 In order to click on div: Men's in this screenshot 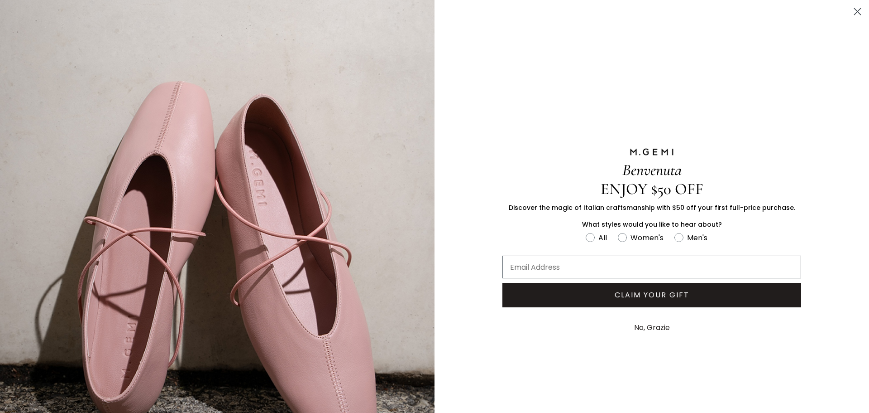, I will do `click(697, 237)`.